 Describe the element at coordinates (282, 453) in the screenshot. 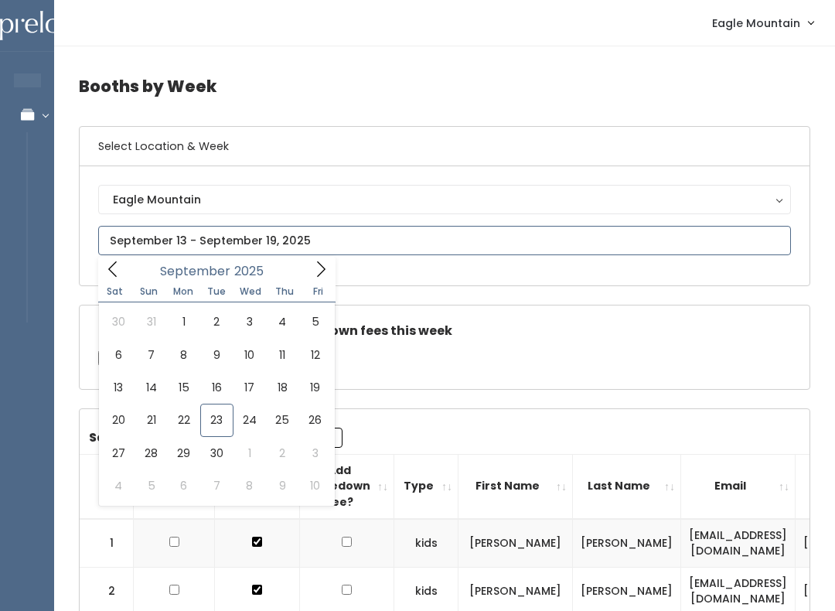

I see `span: October 2, 2025` at that location.